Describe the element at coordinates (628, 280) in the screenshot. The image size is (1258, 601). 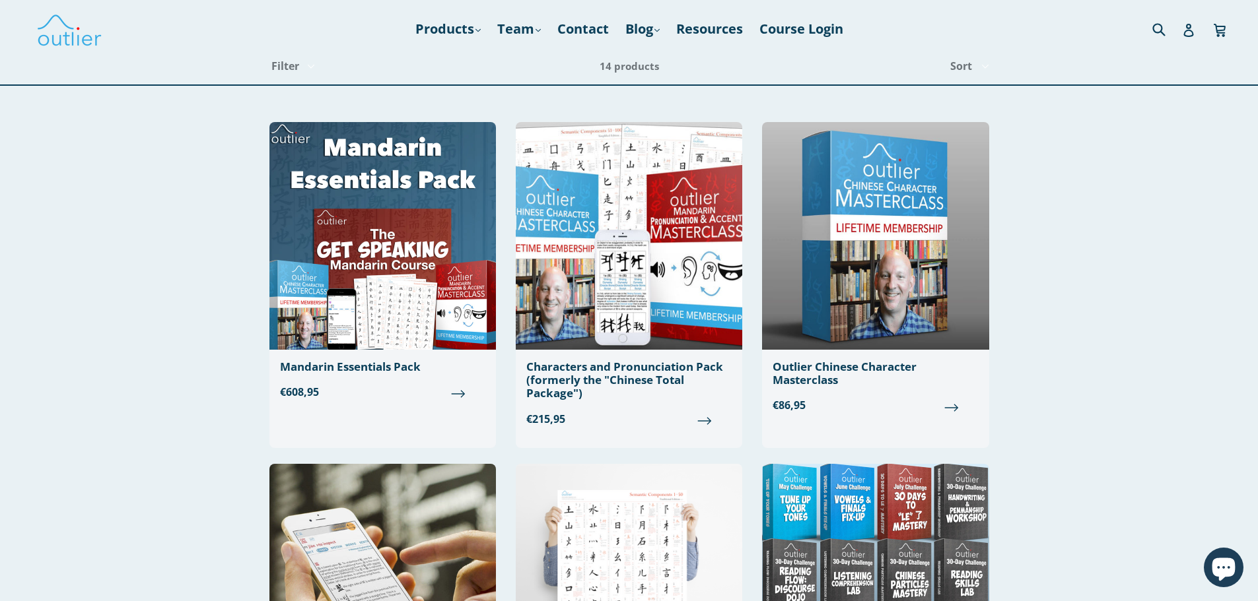
I see `a: Characters and Pronunciation Pack (formerly the "Chinese Total Package") €215,95` at that location.